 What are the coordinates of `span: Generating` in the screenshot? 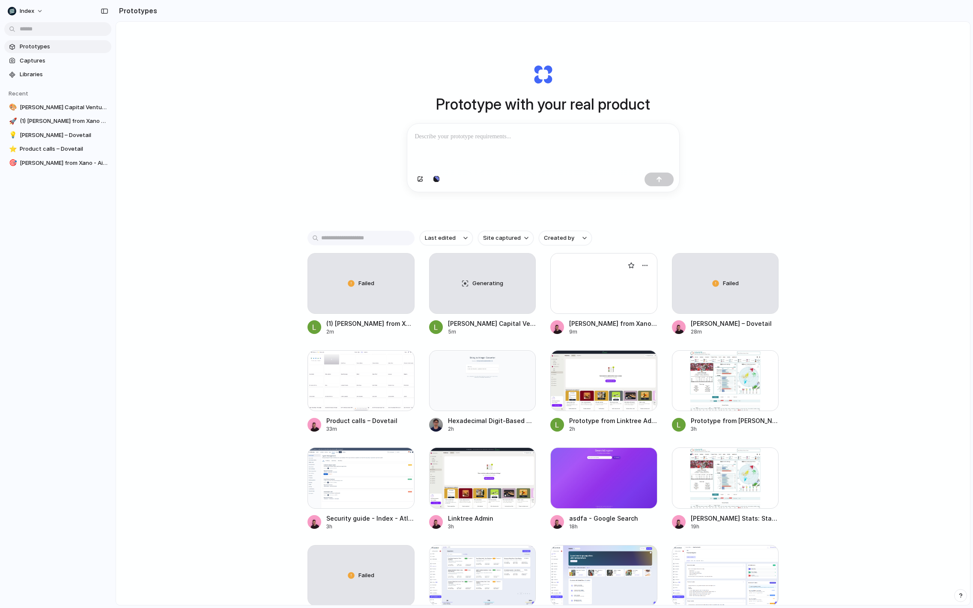 It's located at (488, 284).